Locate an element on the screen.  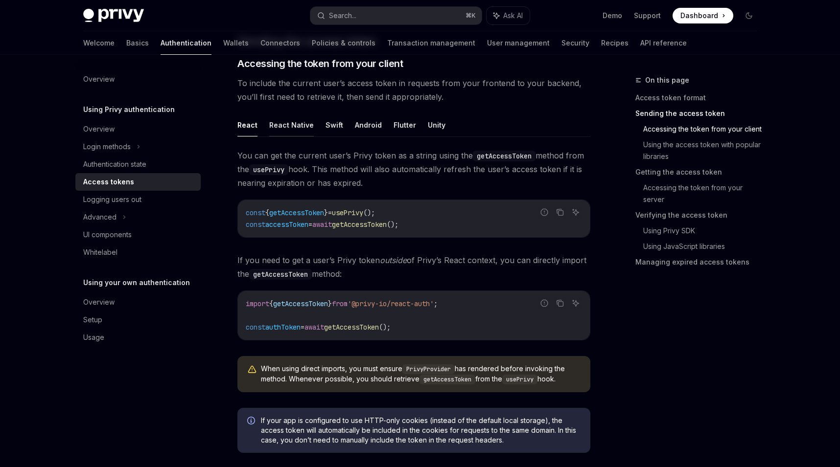
span: On this page is located at coordinates (667, 80).